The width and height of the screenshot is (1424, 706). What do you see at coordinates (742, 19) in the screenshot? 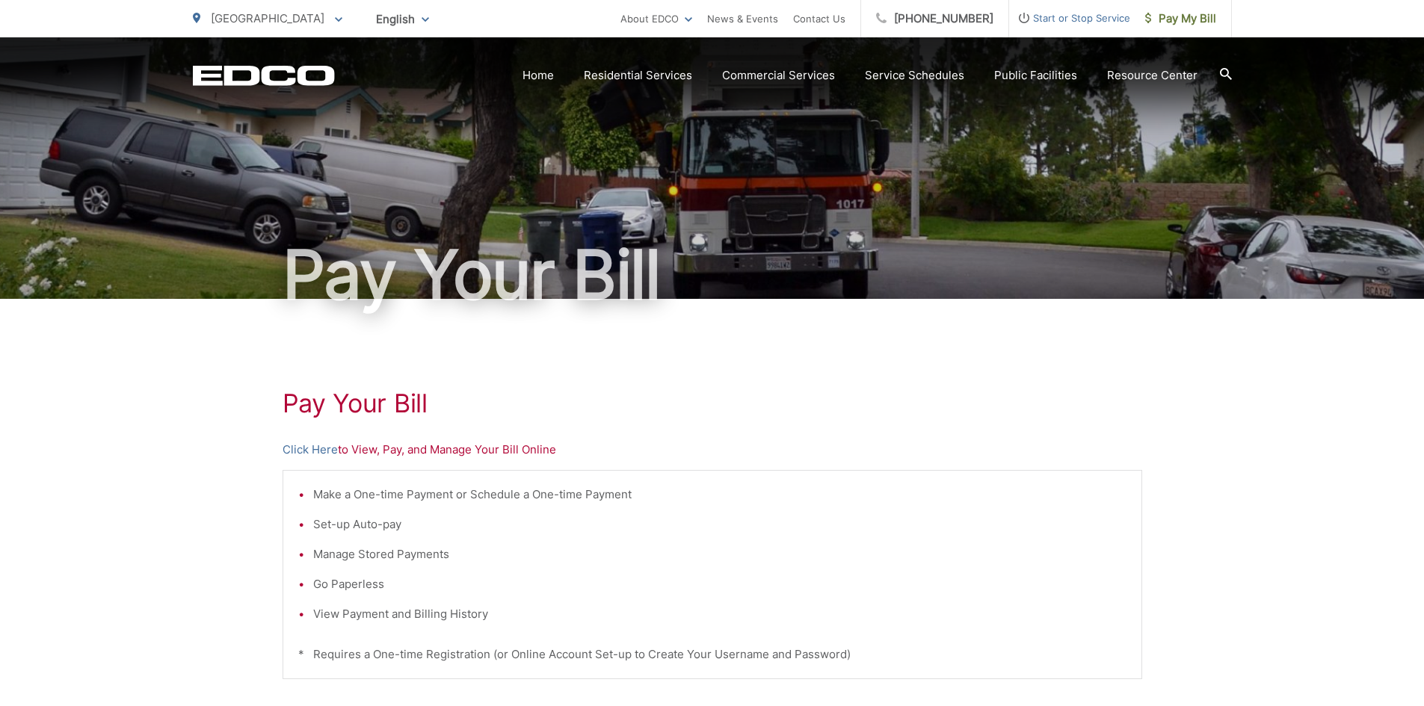
I see `a: News & Events` at bounding box center [742, 19].